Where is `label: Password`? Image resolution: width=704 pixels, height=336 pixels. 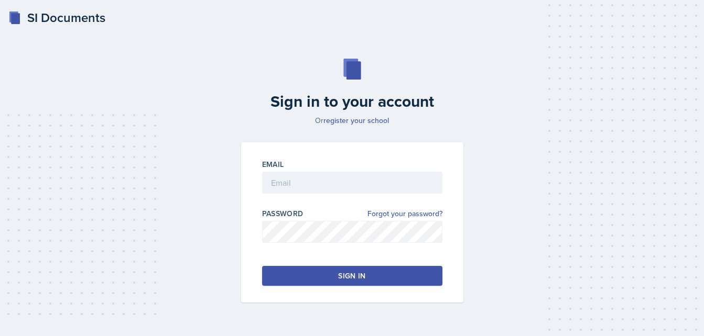
label: Password is located at coordinates (282, 214).